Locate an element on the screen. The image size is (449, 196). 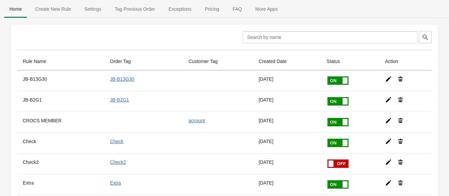
input: Search by name is located at coordinates (330, 37).